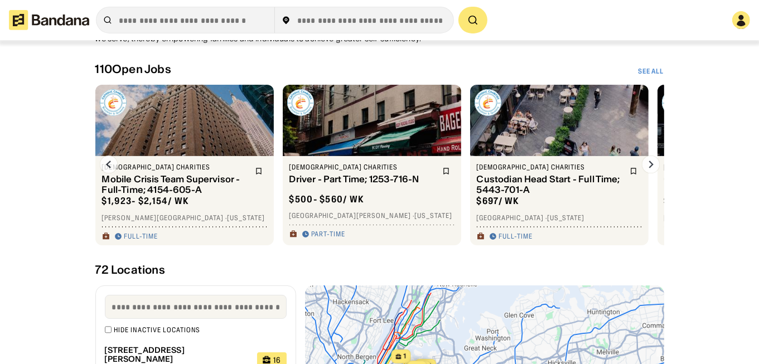 Image resolution: width=759 pixels, height=364 pixels. I want to click on div: $ 500 - $560 / wk, so click(327, 199).